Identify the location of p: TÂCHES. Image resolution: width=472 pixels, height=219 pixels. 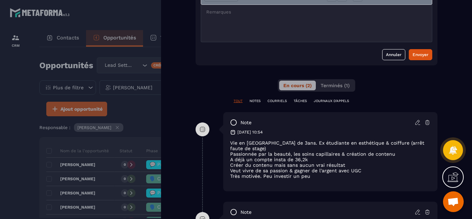
(300, 101).